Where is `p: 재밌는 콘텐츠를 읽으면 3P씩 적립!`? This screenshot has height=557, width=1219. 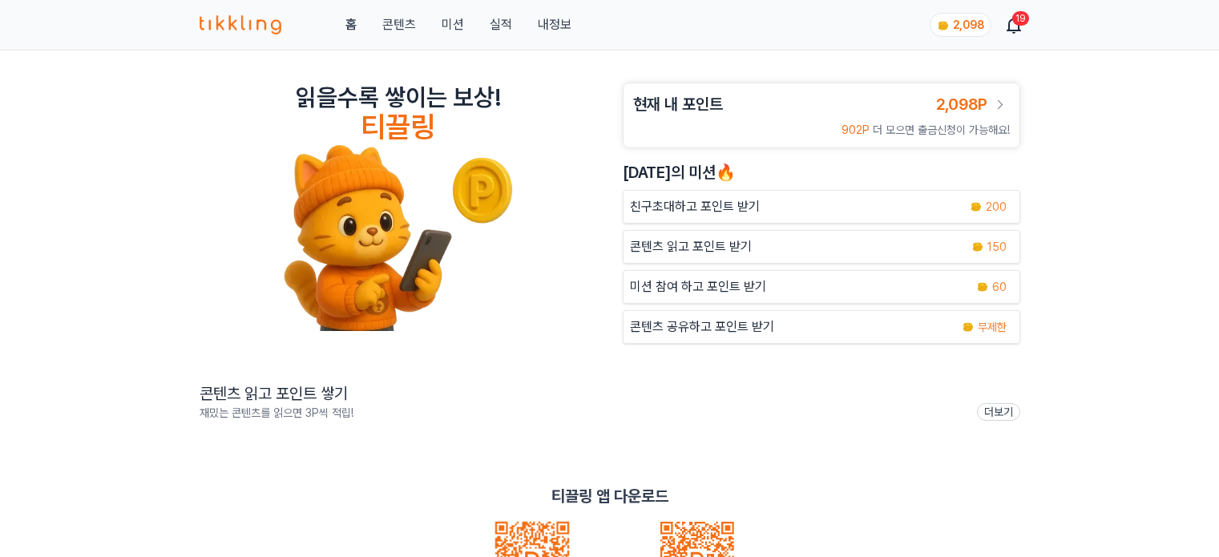 p: 재밌는 콘텐츠를 읽으면 3P씩 적립! is located at coordinates (276, 413).